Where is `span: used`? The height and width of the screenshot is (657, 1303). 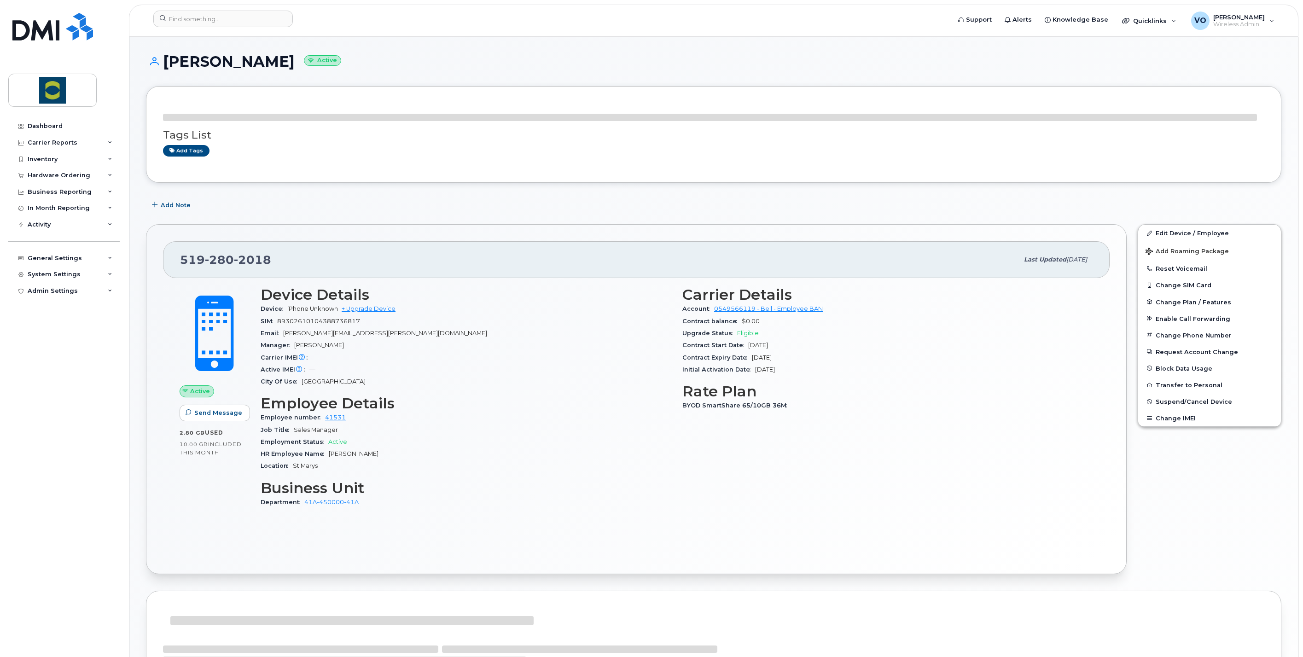
span: used is located at coordinates (214, 432).